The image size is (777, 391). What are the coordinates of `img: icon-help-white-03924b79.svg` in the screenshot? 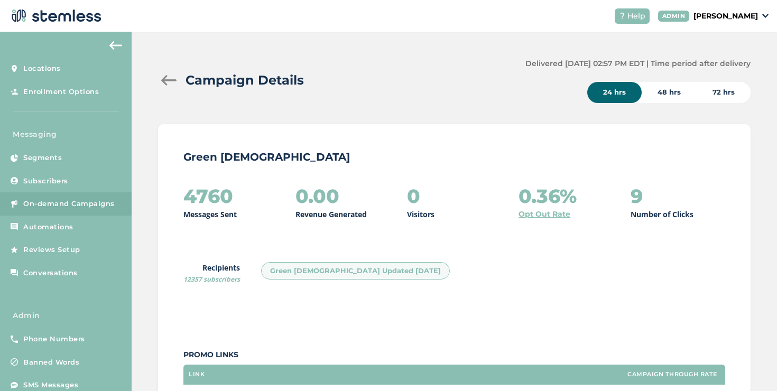 It's located at (622, 16).